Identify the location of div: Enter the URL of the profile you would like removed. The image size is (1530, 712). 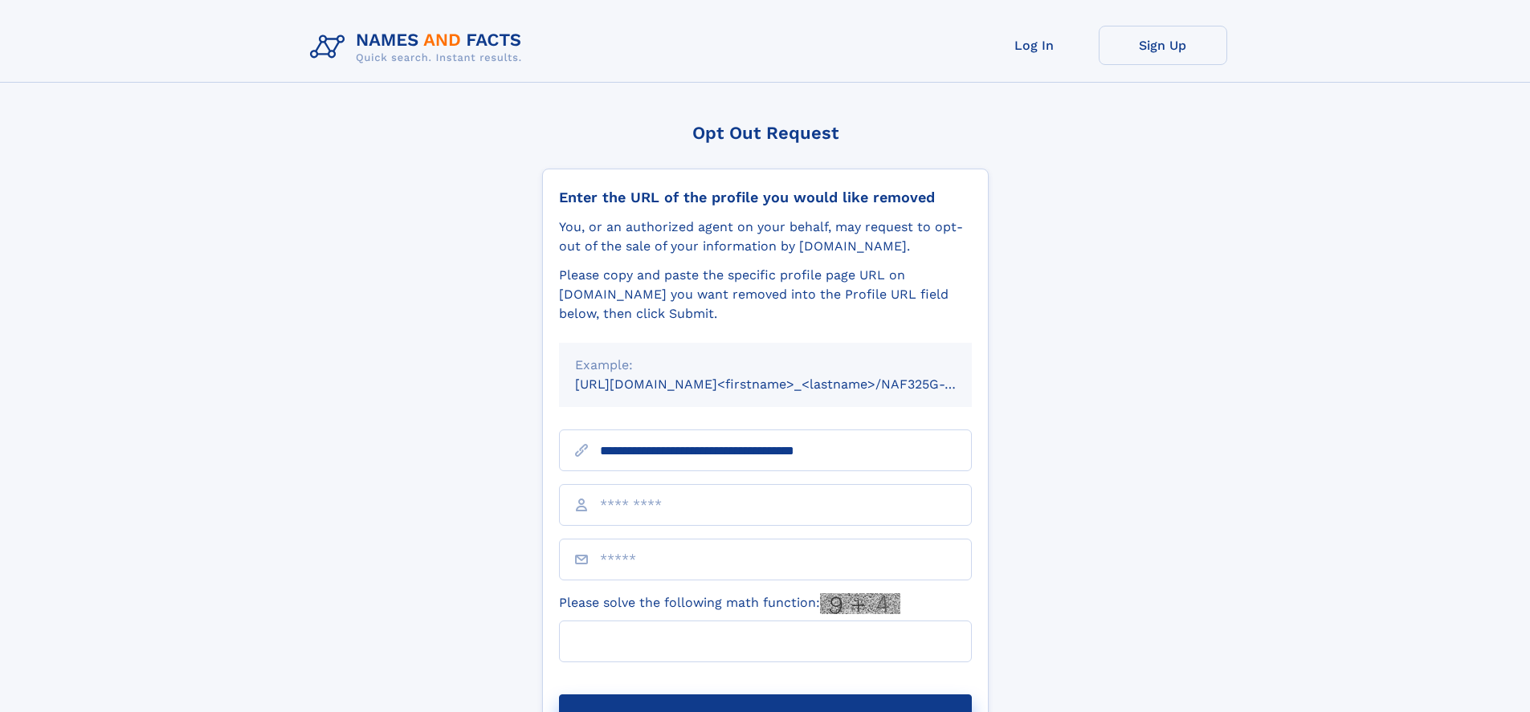
(765, 198).